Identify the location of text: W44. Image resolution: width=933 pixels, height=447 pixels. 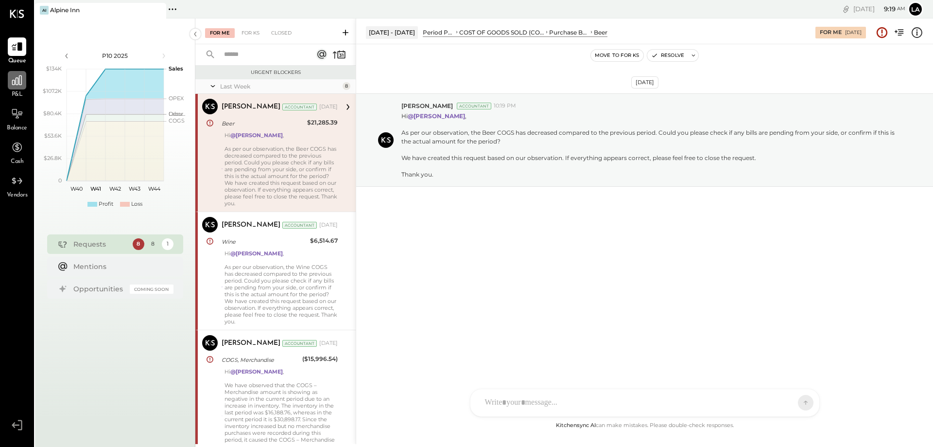
(154, 189).